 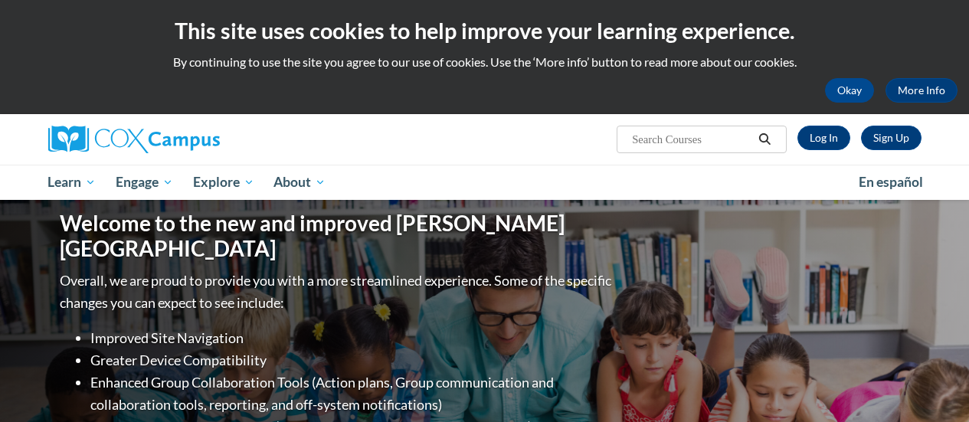 I want to click on input: Search Courses, so click(x=692, y=139).